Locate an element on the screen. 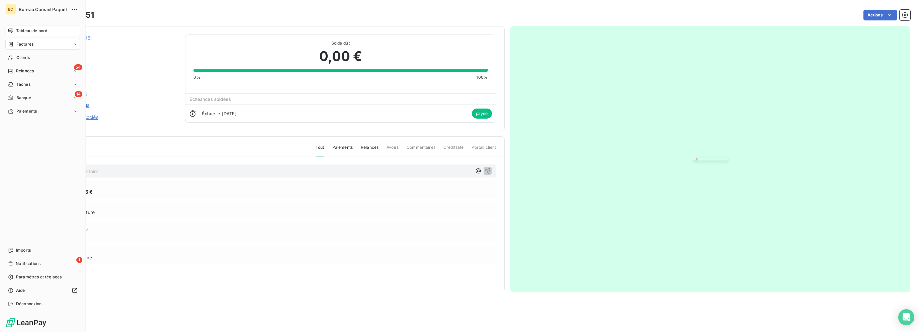 The width and height of the screenshot is (921, 332). span: 100% is located at coordinates (482, 77).